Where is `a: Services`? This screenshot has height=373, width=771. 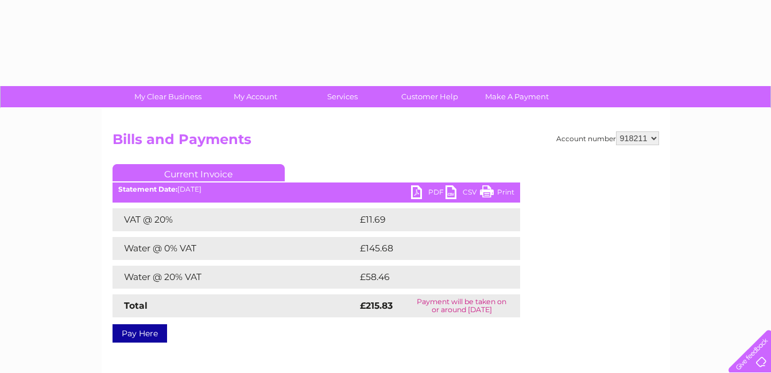
a: Services is located at coordinates (342, 96).